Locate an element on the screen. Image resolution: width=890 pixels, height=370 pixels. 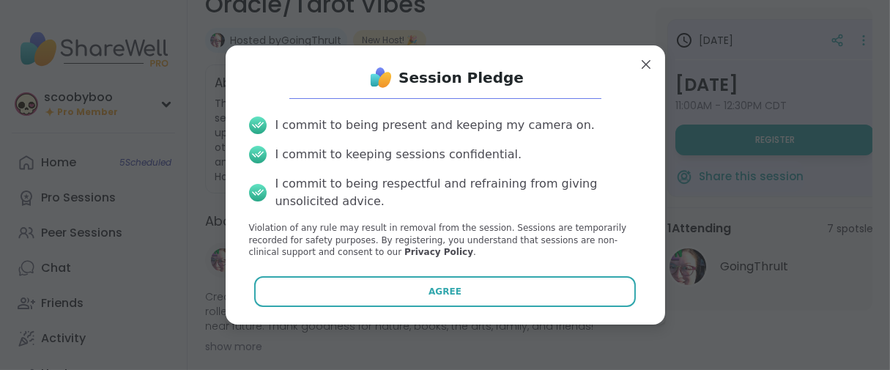
a: Privacy Policy is located at coordinates (439, 252).